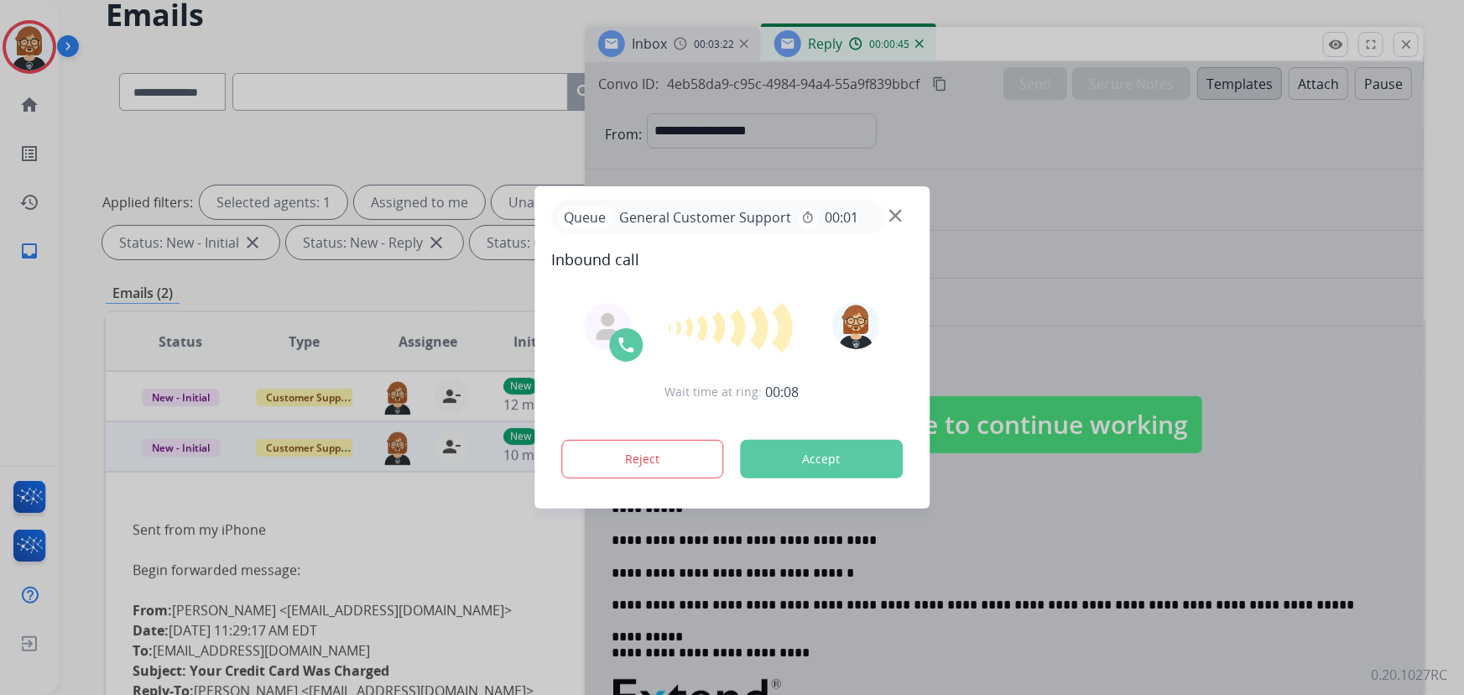  Describe the element at coordinates (1409, 675) in the screenshot. I see `p: 0.20.1027RC` at that location.